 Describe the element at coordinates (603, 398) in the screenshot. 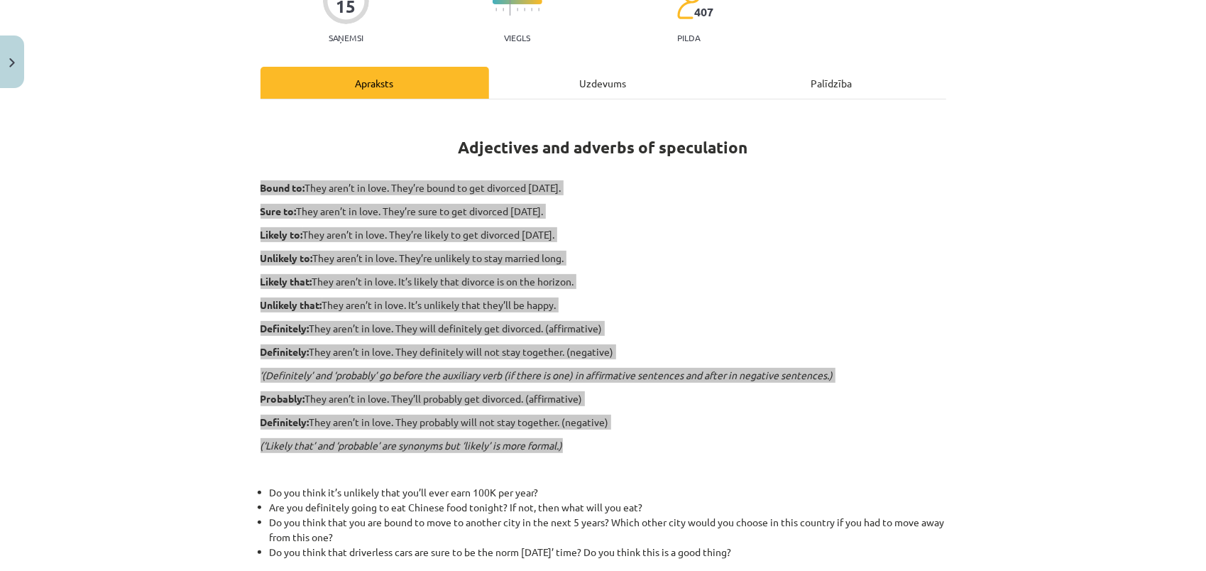

I see `p: They aren’t in love. They’ll probably get divorced. (affirmative)` at that location.